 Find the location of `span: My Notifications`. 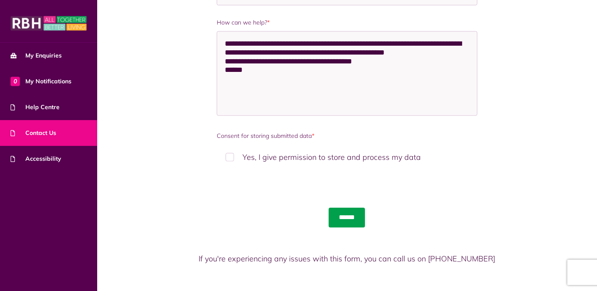

span: My Notifications is located at coordinates (41, 81).